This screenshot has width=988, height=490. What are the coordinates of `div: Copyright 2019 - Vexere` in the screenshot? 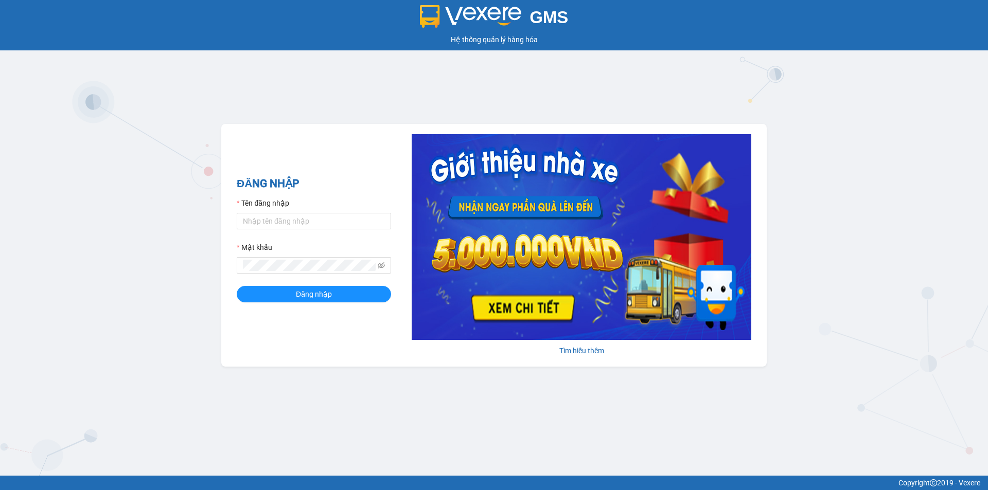 It's located at (494, 483).